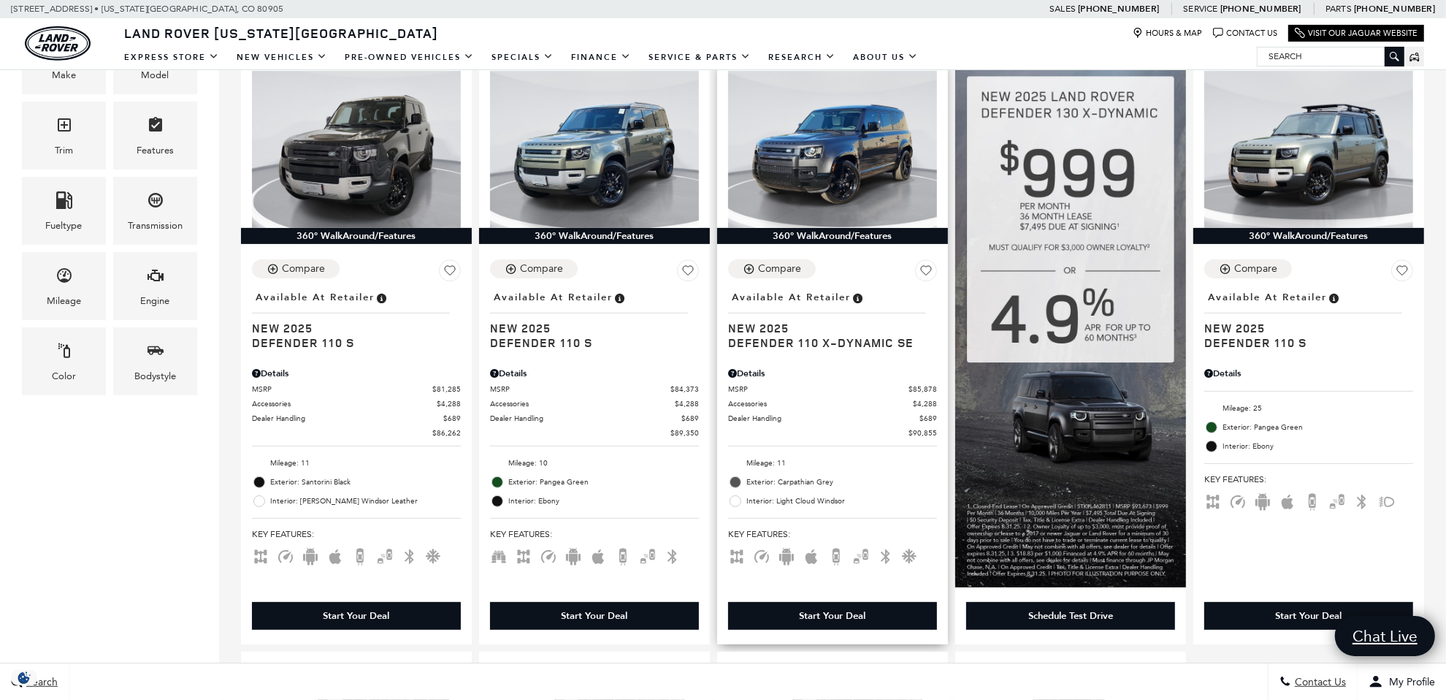 This screenshot has height=700, width=1446. I want to click on nav: Main Navigation, so click(521, 57).